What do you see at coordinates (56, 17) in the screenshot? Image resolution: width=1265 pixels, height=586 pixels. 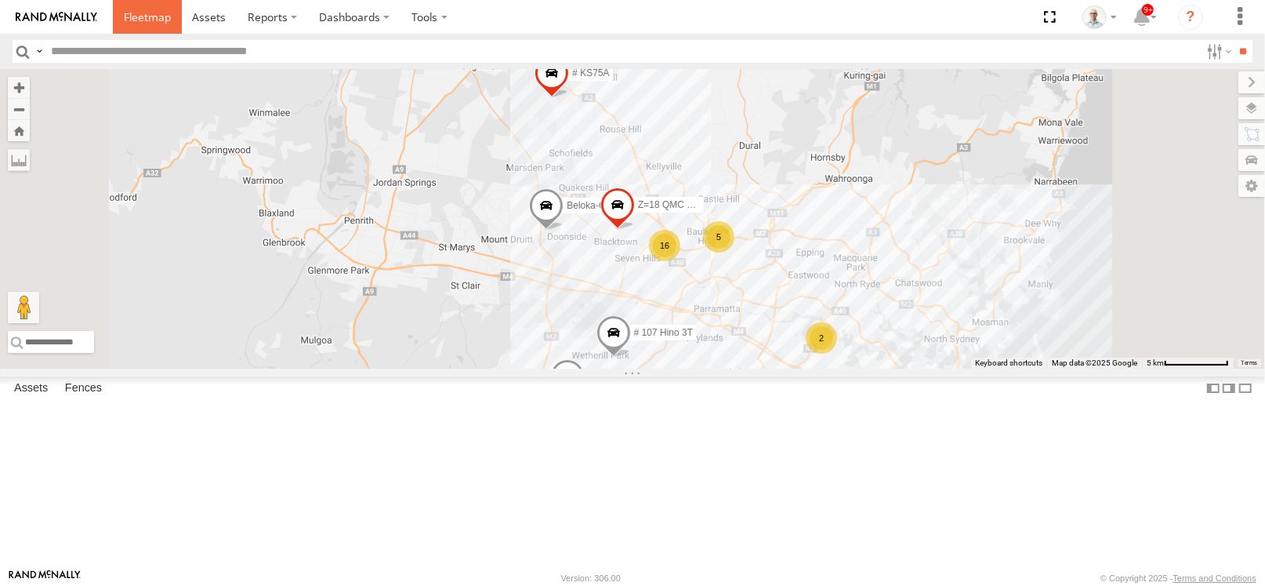 I see `img: rand-logo.svg` at bounding box center [56, 17].